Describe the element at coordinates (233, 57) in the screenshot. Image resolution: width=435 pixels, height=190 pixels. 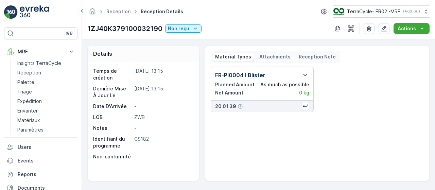
I see `p: Material Types` at that location.